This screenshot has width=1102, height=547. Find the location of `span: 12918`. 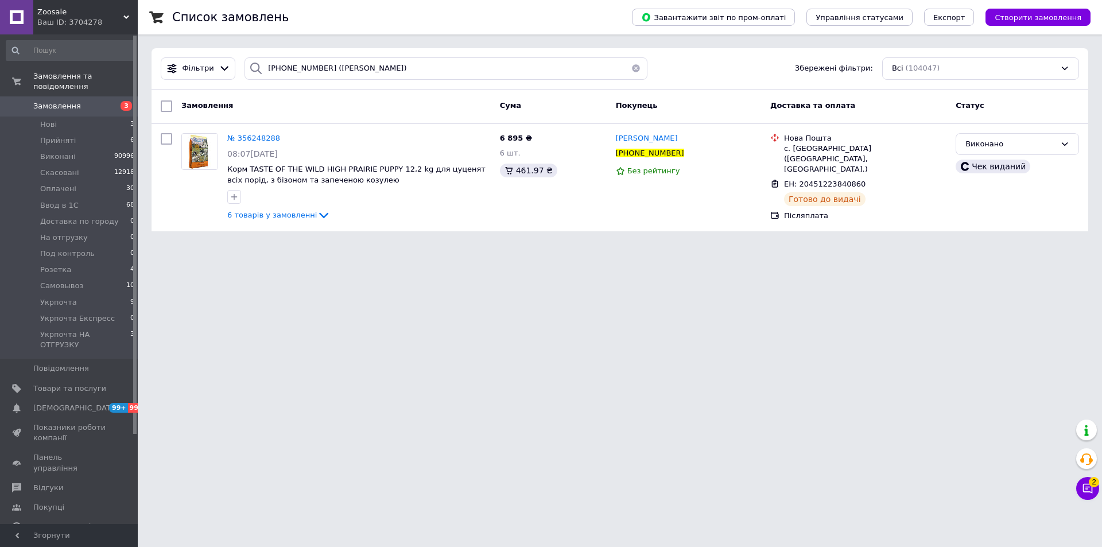

span: 12918 is located at coordinates (124, 173).